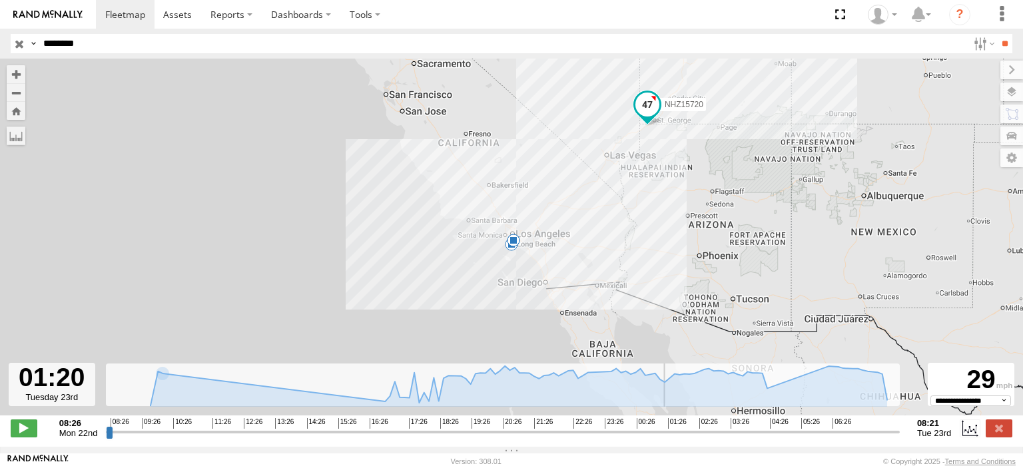  What do you see at coordinates (740, 424) in the screenshot?
I see `span: 03:26` at bounding box center [740, 424].